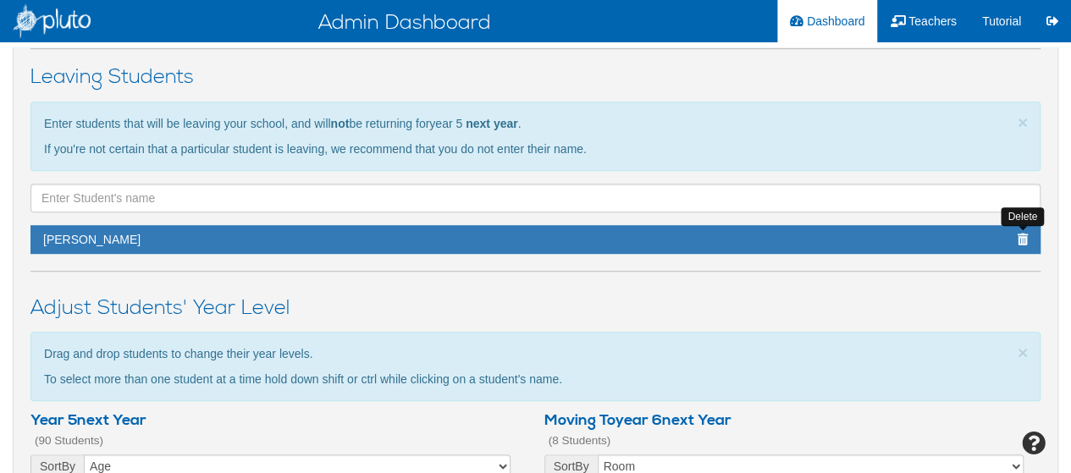 The image size is (1071, 473). I want to click on b: year 5, so click(53, 420).